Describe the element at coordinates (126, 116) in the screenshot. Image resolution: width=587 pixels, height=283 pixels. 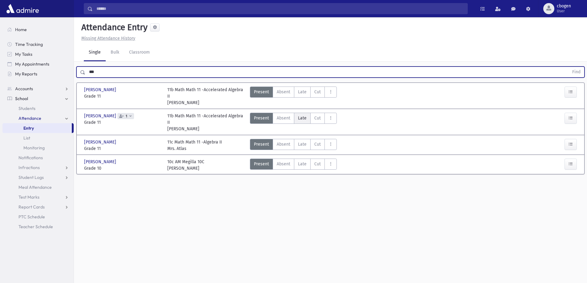
I see `span: 1` at that location.